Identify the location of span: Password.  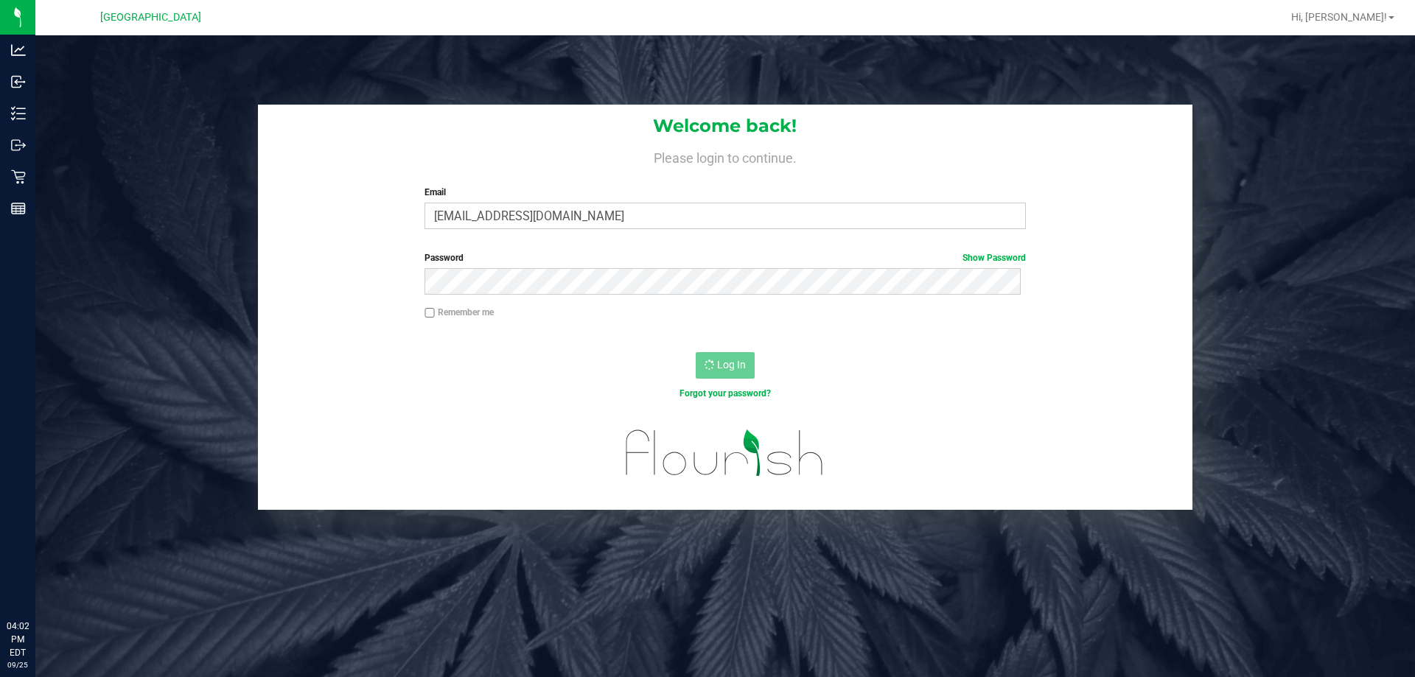
(444, 258).